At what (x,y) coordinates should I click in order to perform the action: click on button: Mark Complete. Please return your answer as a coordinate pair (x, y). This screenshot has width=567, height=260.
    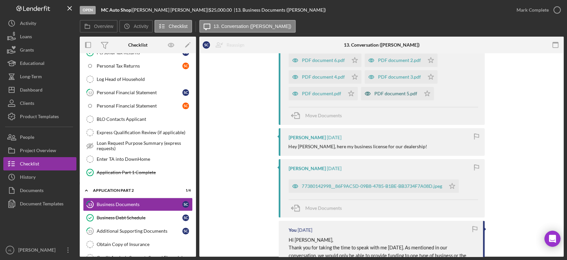
    Looking at the image, I should click on (537, 10).